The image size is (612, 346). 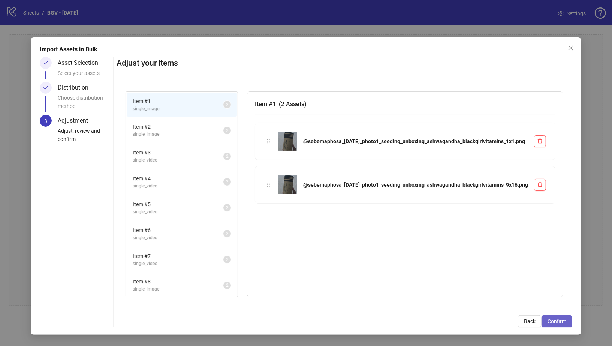 What do you see at coordinates (76, 121) in the screenshot?
I see `div: Adjustment` at bounding box center [76, 121].